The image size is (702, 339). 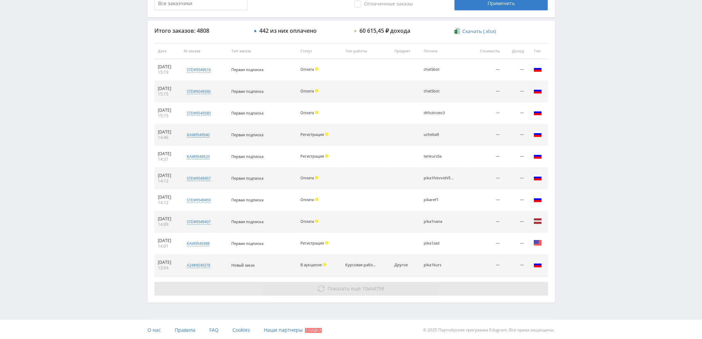 I want to click on div: std#9549459, so click(x=199, y=200).